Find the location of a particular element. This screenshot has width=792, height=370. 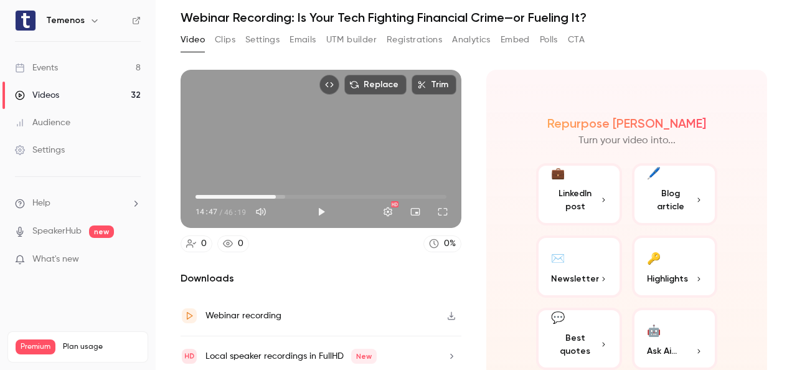

button: Analytics is located at coordinates (471, 40).